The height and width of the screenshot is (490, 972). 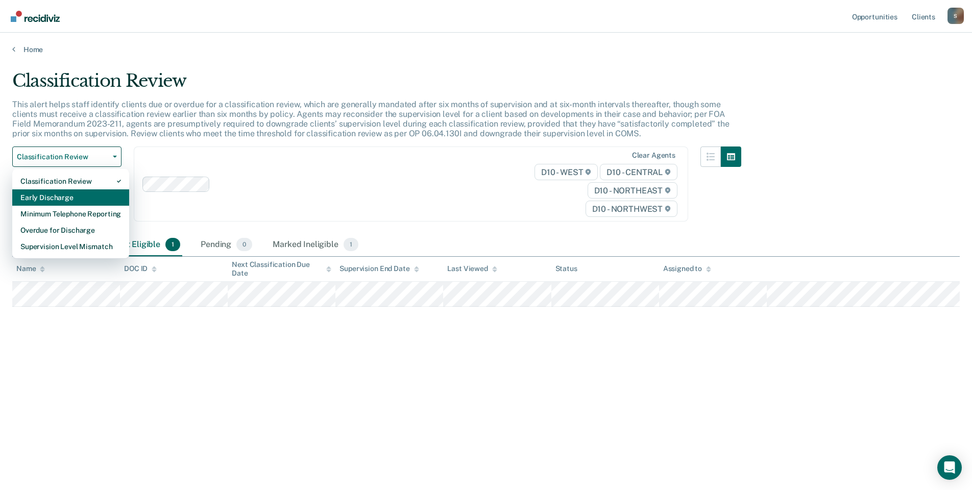 What do you see at coordinates (687, 268) in the screenshot?
I see `div: Assigned to` at bounding box center [687, 268].